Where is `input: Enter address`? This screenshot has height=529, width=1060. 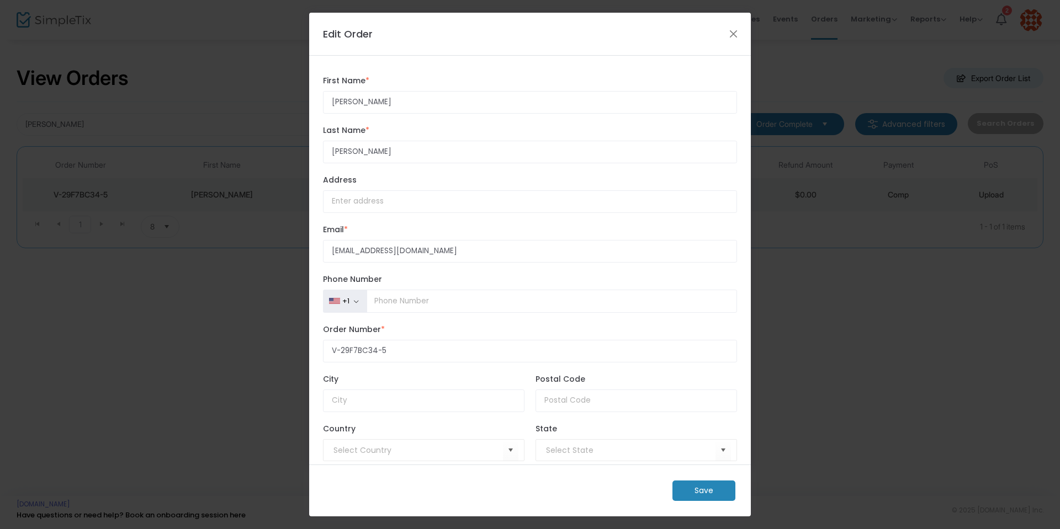 input: Enter address is located at coordinates (530, 202).